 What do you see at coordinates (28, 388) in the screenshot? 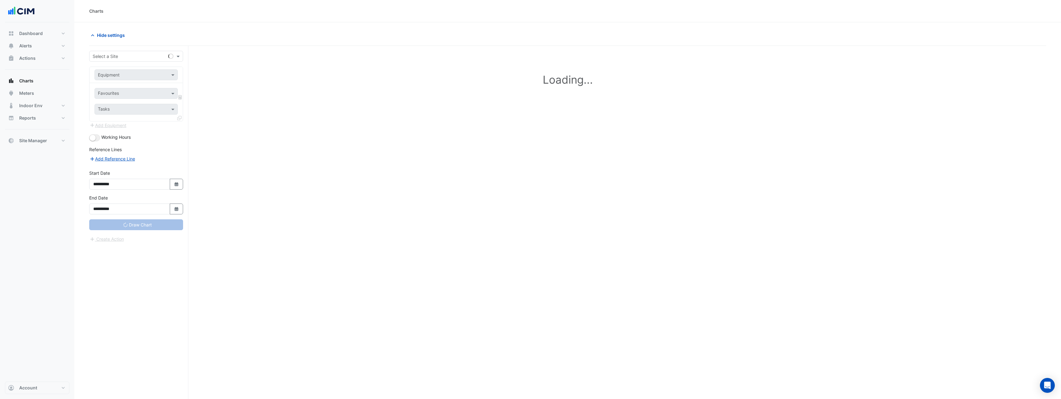
I see `span: Account` at bounding box center [28, 388].